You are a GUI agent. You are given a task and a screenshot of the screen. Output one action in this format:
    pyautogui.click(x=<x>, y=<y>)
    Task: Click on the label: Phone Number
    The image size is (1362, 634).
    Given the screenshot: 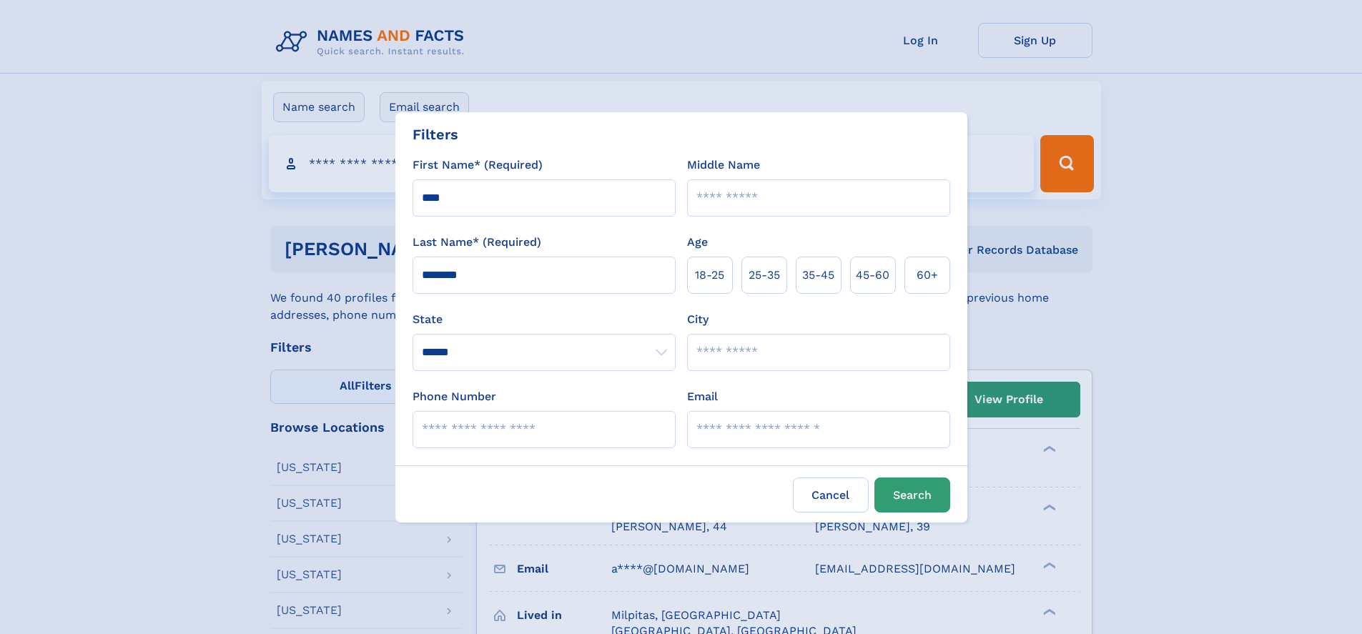 What is the action you would take?
    pyautogui.click(x=454, y=397)
    